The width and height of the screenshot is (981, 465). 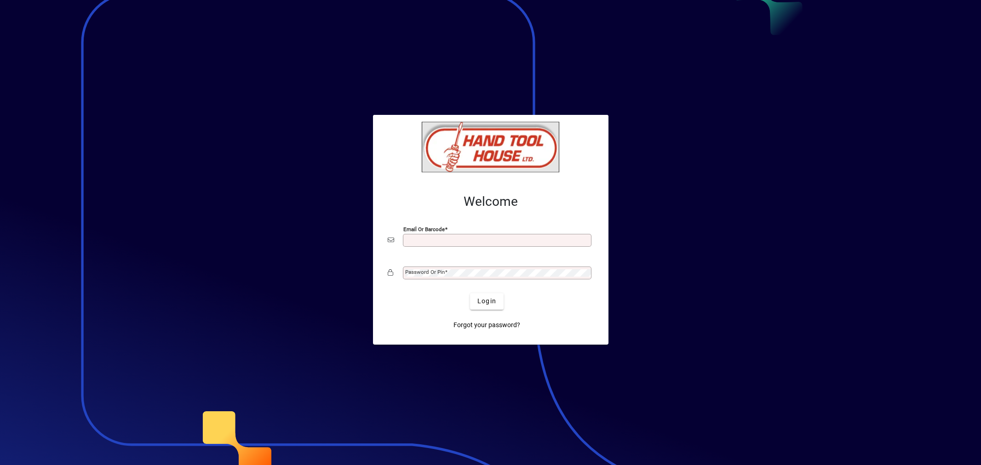 I want to click on button: Login, so click(x=487, y=302).